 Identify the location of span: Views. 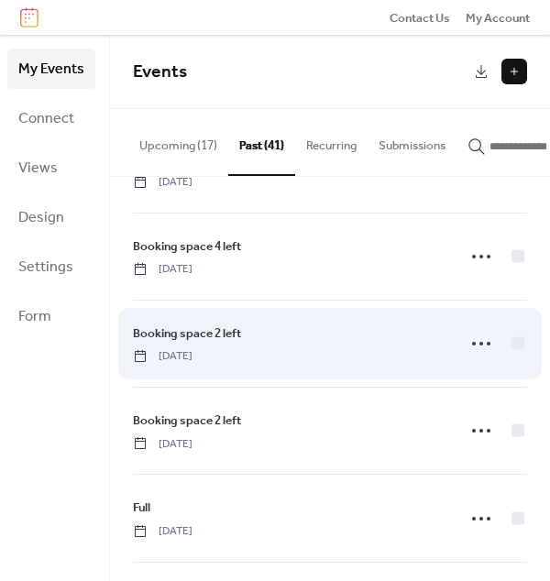
(38, 169).